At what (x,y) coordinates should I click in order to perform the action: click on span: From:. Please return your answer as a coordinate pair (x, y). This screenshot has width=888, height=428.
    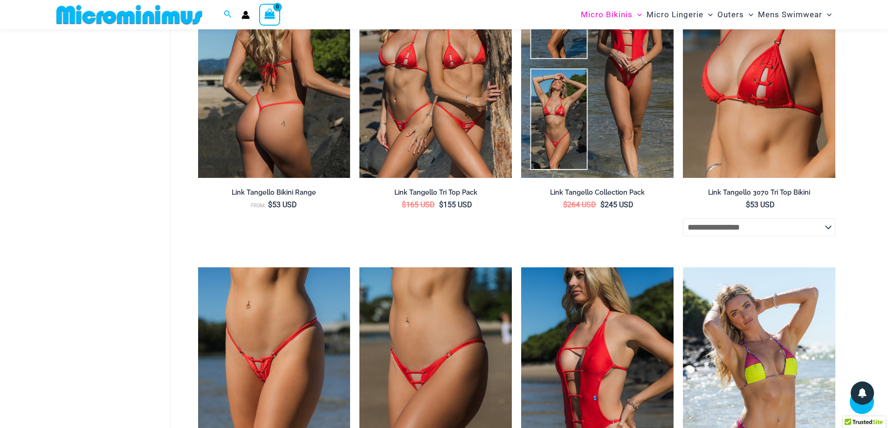
    Looking at the image, I should click on (258, 206).